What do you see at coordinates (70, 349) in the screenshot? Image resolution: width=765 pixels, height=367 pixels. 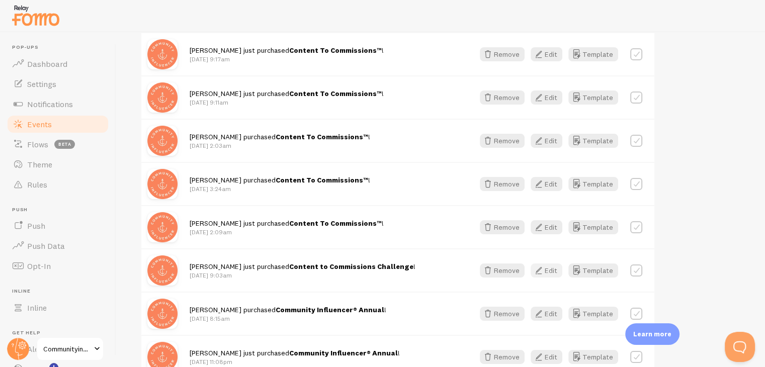 I see `a: Communityinfluencer` at bounding box center [70, 349].